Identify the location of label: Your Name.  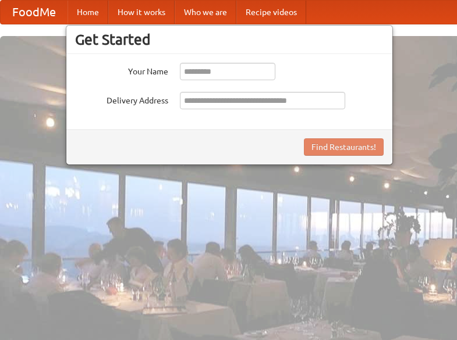
(122, 70).